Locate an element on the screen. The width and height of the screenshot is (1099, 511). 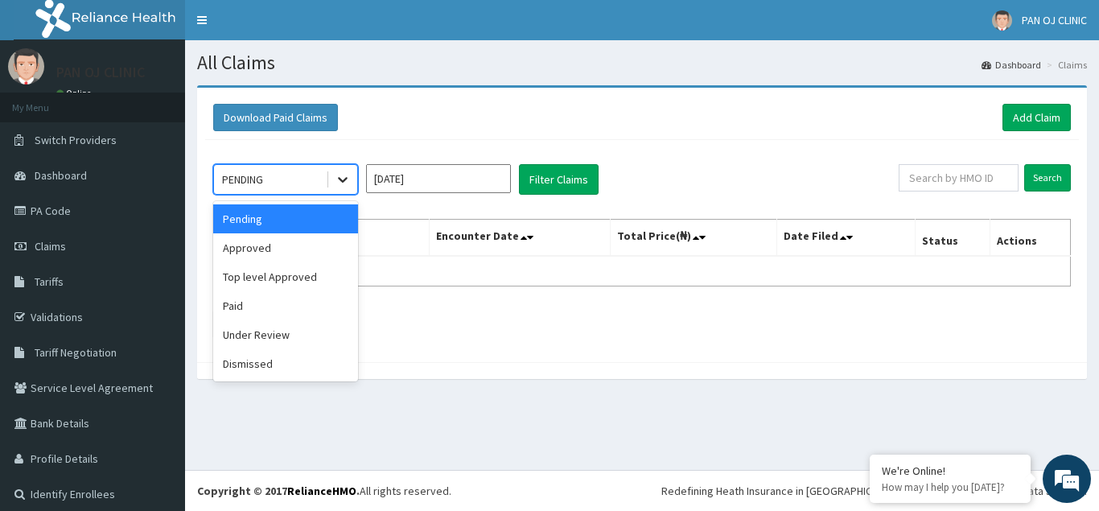
a: RelianceHMO is located at coordinates (322, 491).